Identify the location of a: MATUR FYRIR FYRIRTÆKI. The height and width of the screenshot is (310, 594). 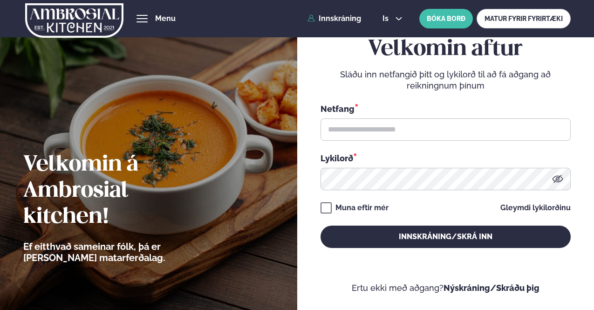
(523, 19).